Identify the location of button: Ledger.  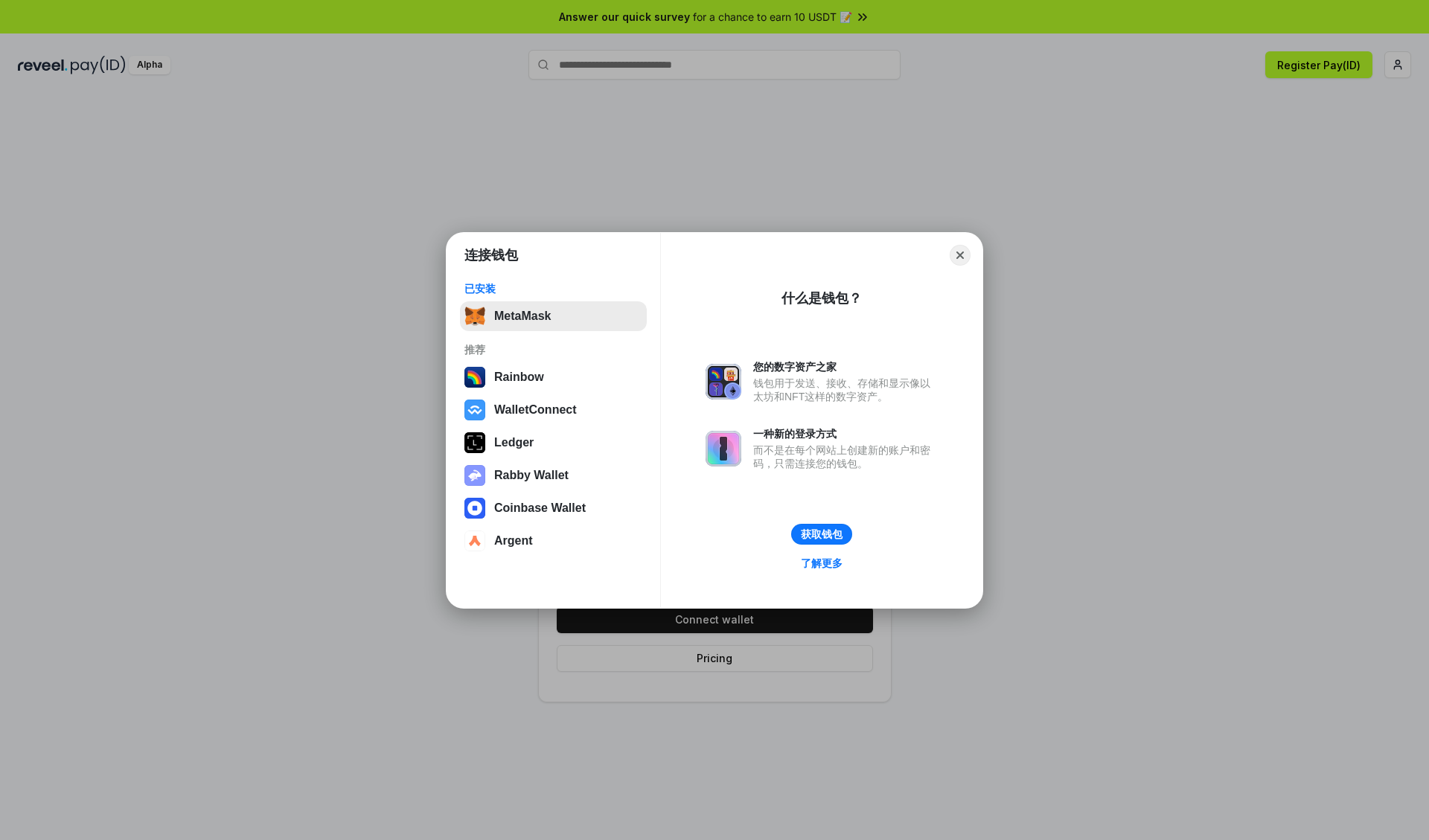
(553, 443).